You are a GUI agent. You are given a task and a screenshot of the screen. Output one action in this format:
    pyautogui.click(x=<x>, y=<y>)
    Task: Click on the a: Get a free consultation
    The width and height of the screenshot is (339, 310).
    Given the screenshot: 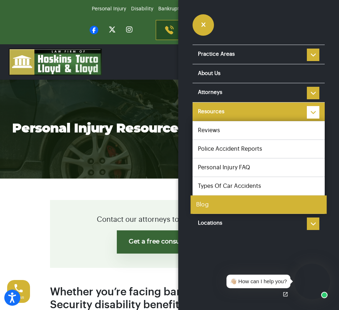 What is the action you would take?
    pyautogui.click(x=169, y=242)
    